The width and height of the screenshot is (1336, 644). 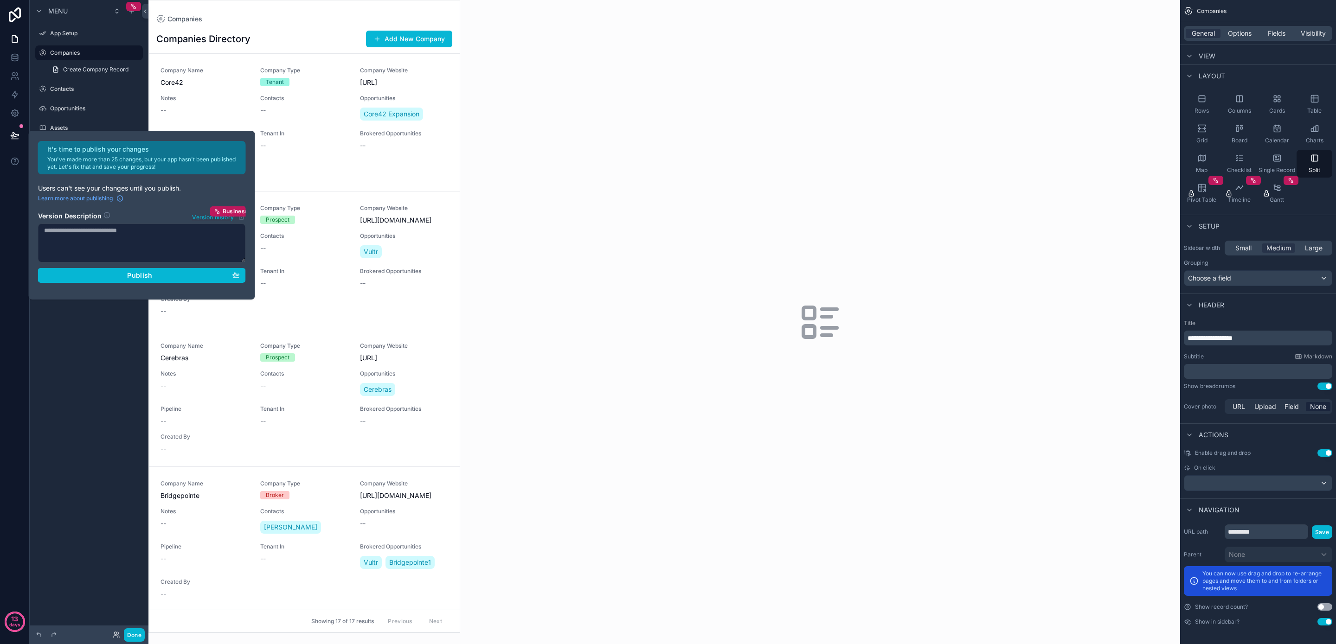 I want to click on a: Core42 Expansion, so click(x=392, y=114).